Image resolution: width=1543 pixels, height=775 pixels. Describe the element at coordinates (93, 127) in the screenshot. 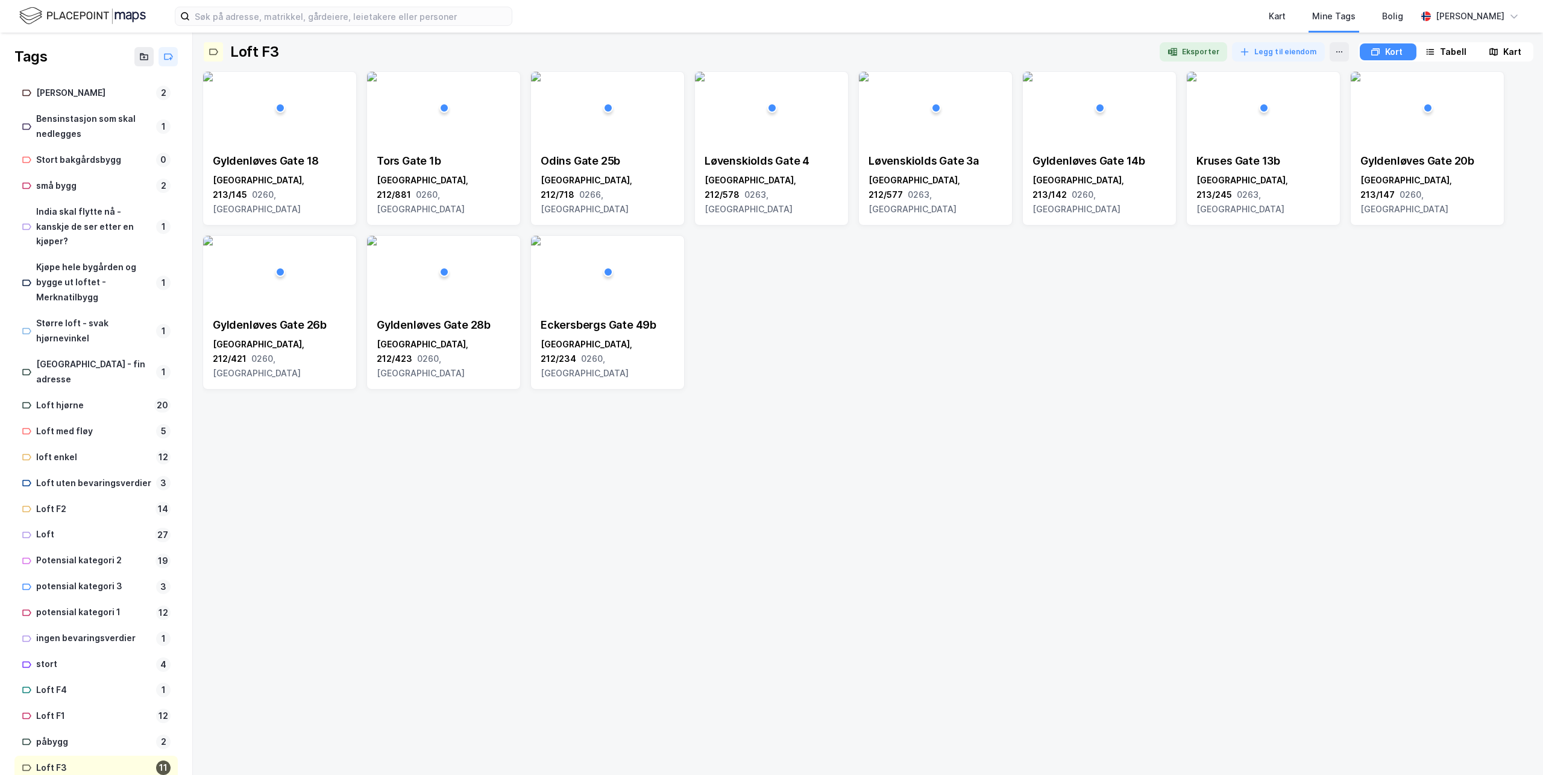

I see `div: Bensinstasjon som skal nedlegges` at that location.